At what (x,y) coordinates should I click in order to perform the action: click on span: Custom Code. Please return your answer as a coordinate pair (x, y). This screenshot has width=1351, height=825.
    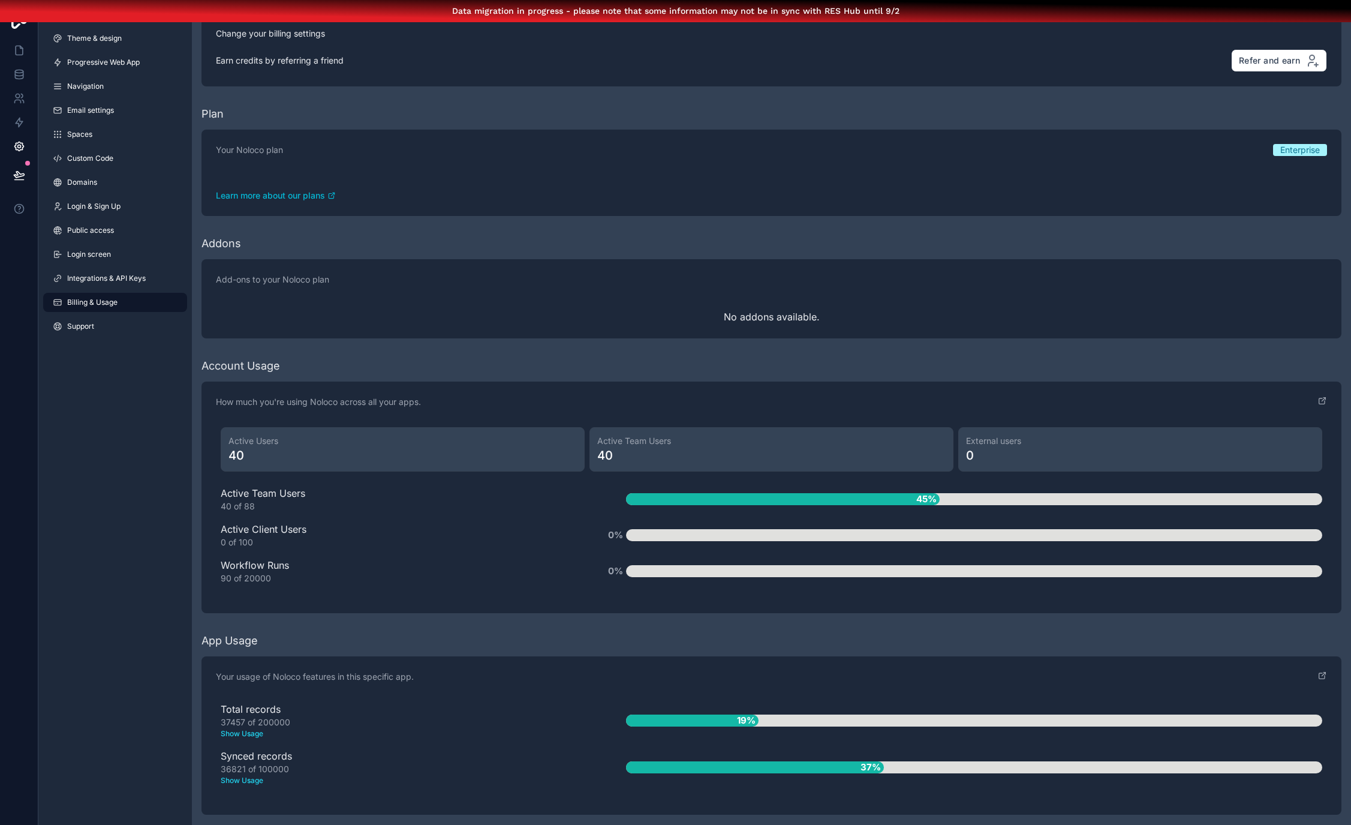
    Looking at the image, I should click on (90, 158).